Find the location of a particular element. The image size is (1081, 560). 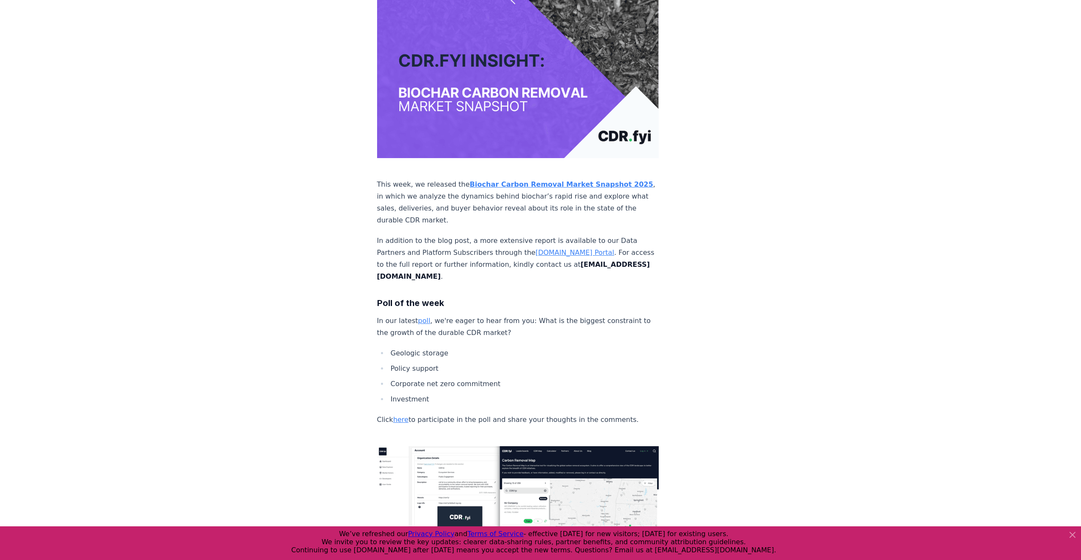

li: Policy support is located at coordinates (524, 369).